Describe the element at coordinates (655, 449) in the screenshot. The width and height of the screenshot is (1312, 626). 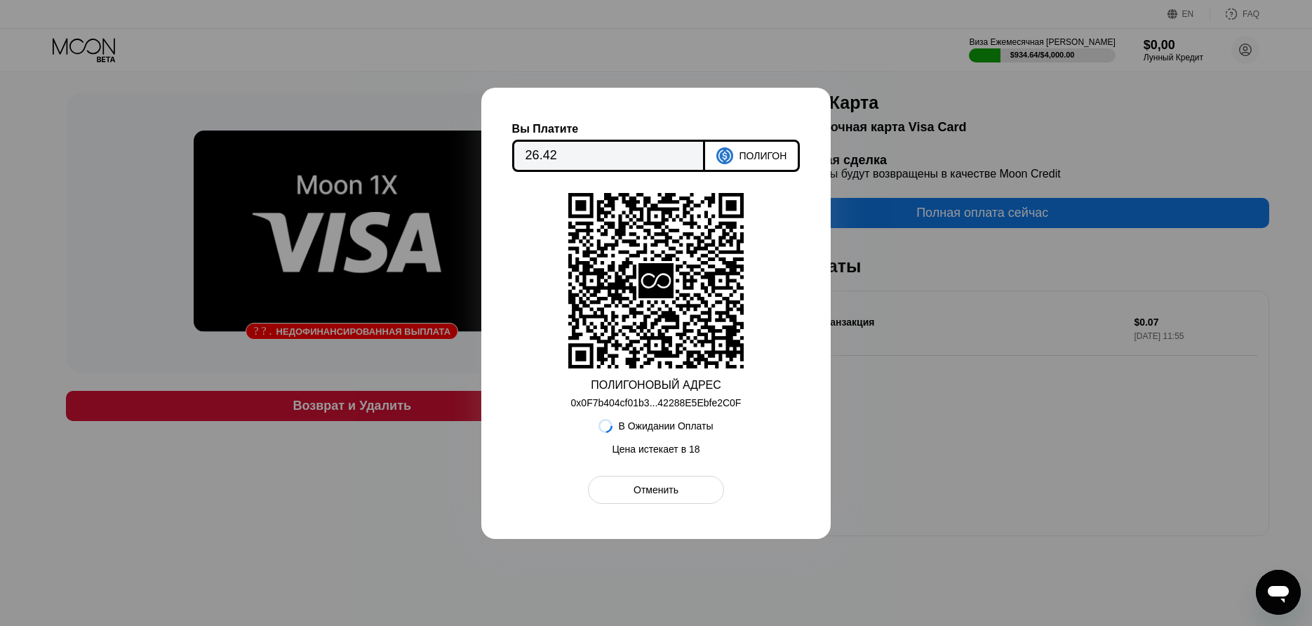
I see `div: Цена истекает в` at that location.